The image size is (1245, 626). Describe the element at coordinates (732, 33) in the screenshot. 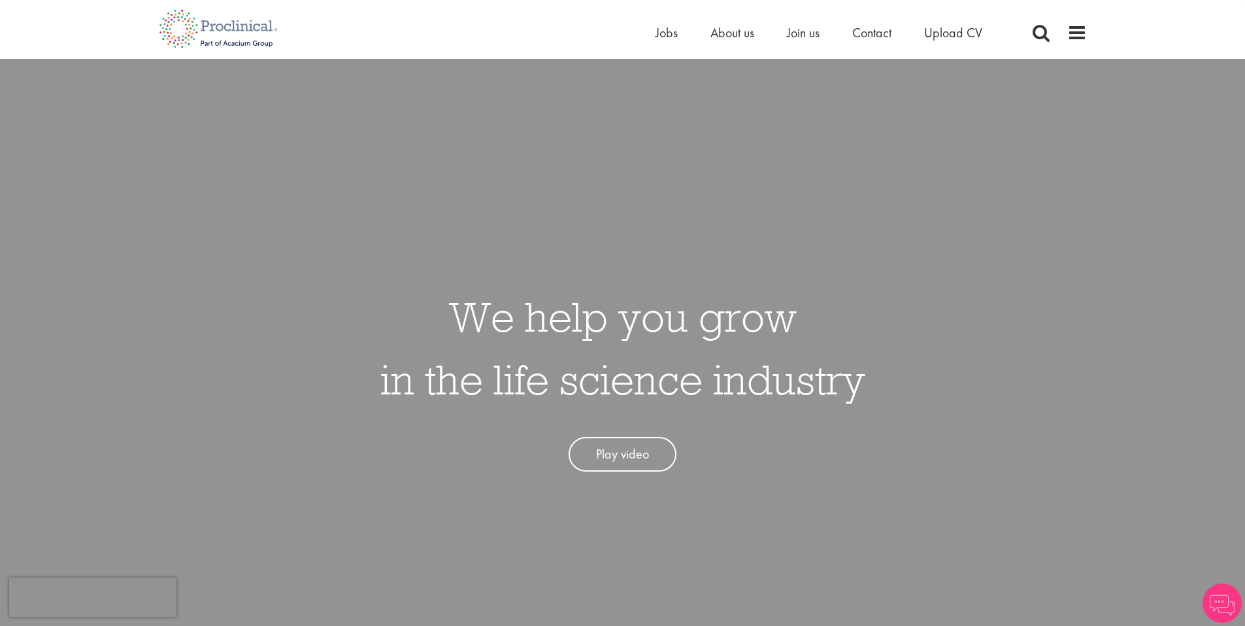

I see `a: About us` at that location.